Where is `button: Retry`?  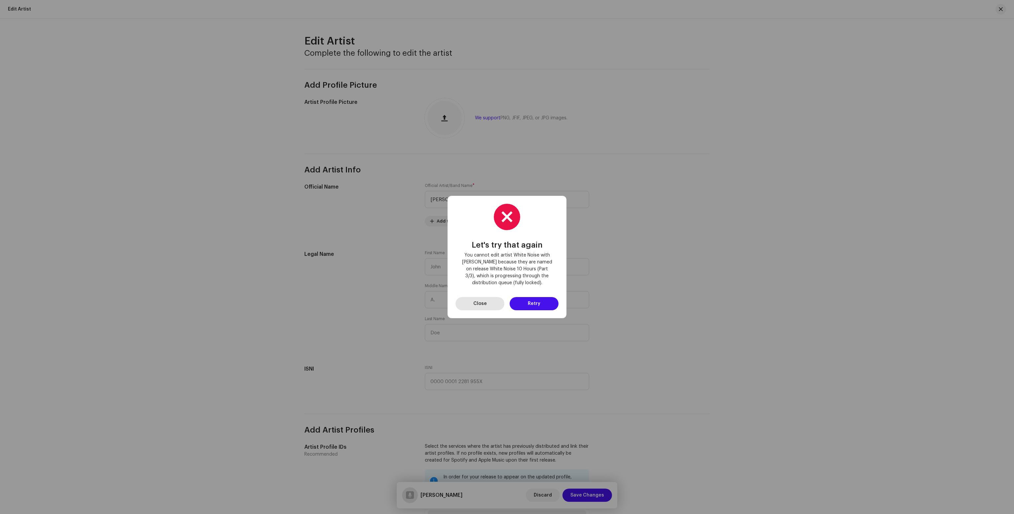 button: Retry is located at coordinates (534, 304).